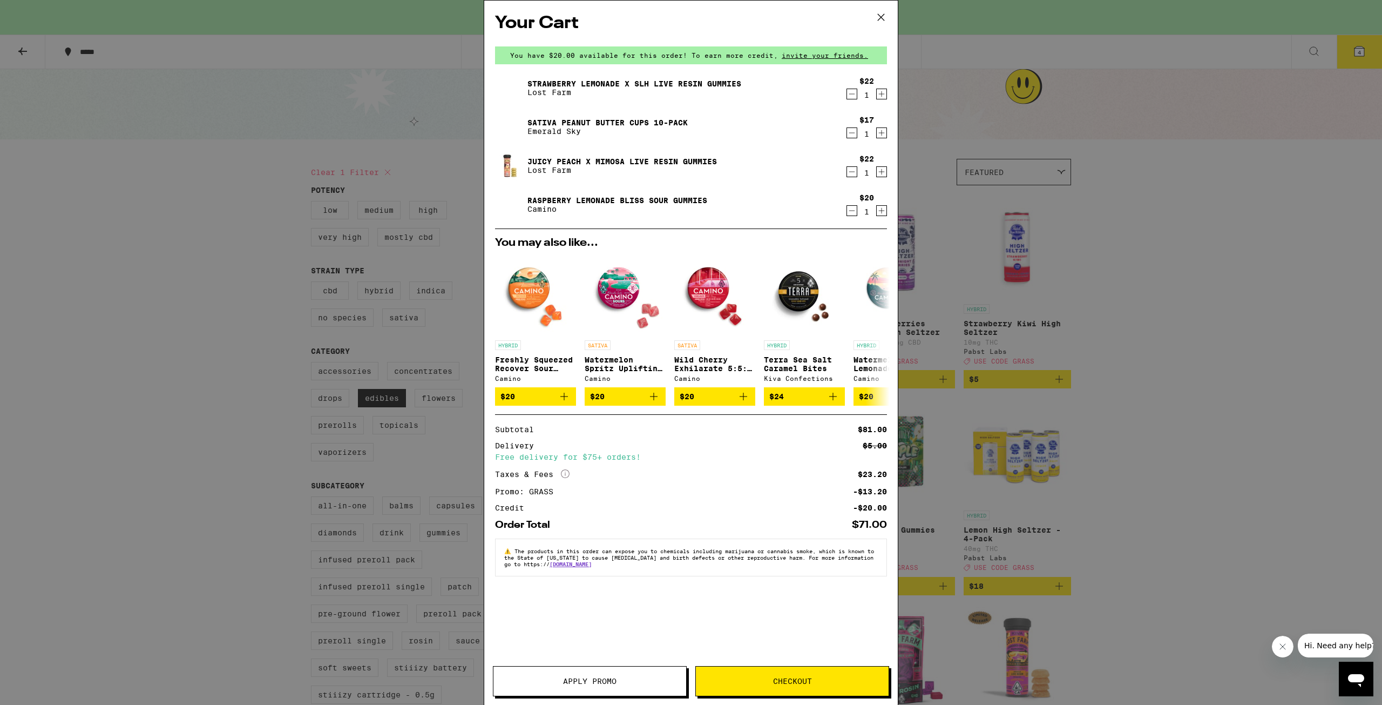 The height and width of the screenshot is (705, 1382). Describe the element at coordinates (607, 131) in the screenshot. I see `p: Emerald Sky` at that location.